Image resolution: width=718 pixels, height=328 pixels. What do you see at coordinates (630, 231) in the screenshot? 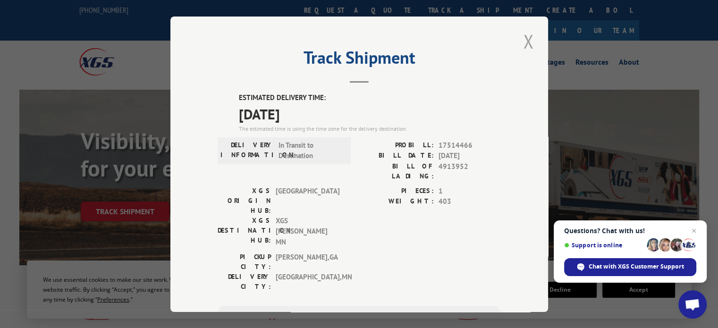
I see `span: Questions? Chat with us!` at bounding box center [630, 231].